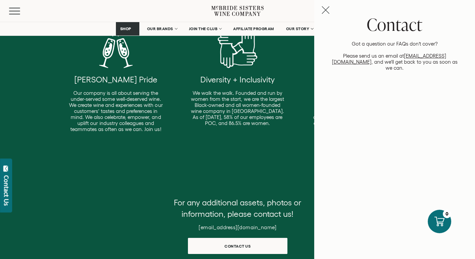 Image resolution: width=475 pixels, height=259 pixels. What do you see at coordinates (238, 208) in the screenshot?
I see `p: For any additional assets, photos or information, please contact us!` at bounding box center [238, 208].